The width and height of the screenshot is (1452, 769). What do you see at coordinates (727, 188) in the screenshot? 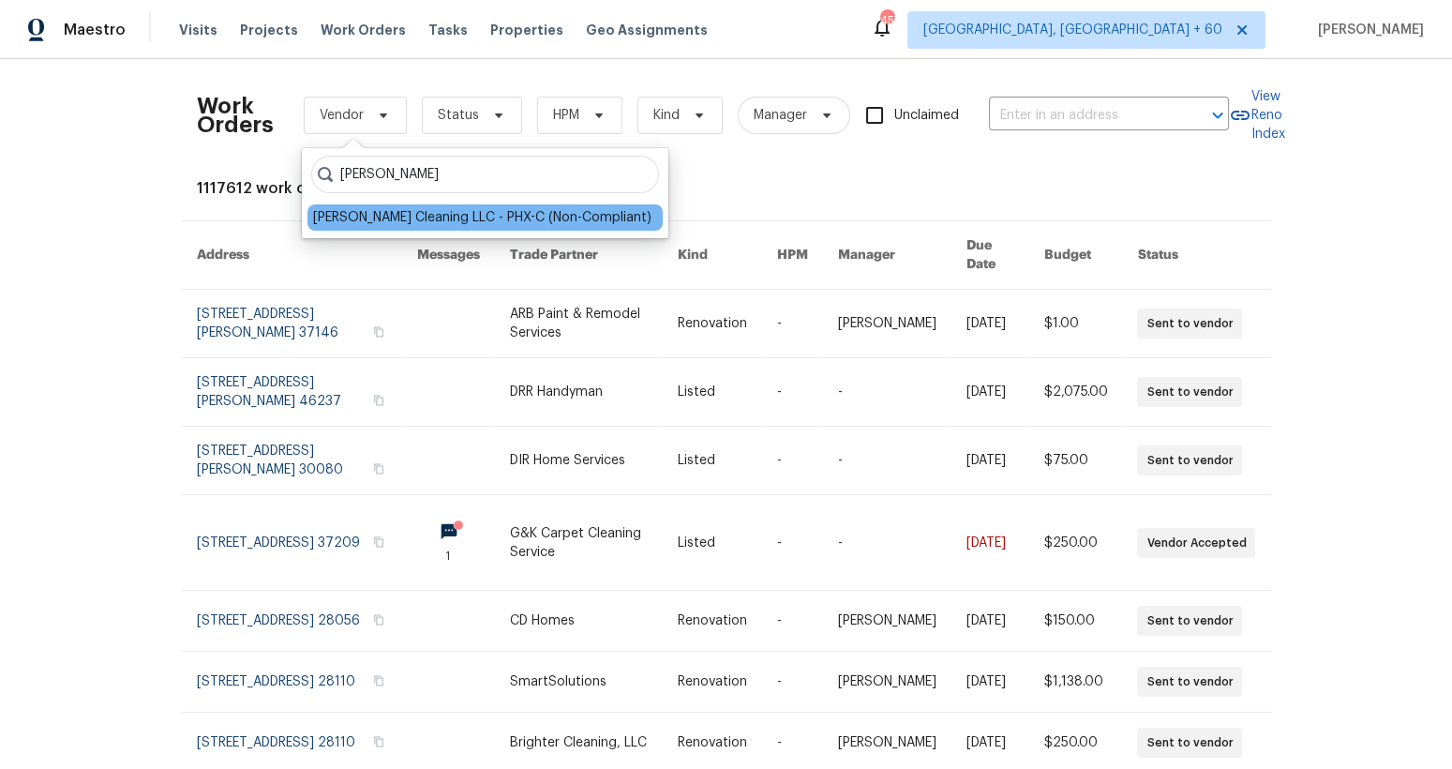
I see `div: 1117612 work orders` at bounding box center [727, 188].